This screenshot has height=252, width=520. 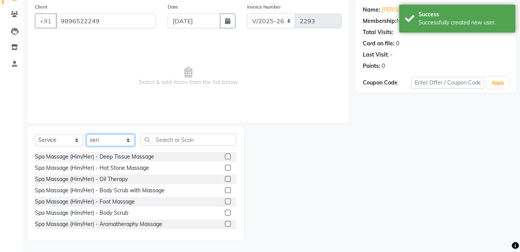 What do you see at coordinates (464, 14) in the screenshot?
I see `div: Success` at bounding box center [464, 14].